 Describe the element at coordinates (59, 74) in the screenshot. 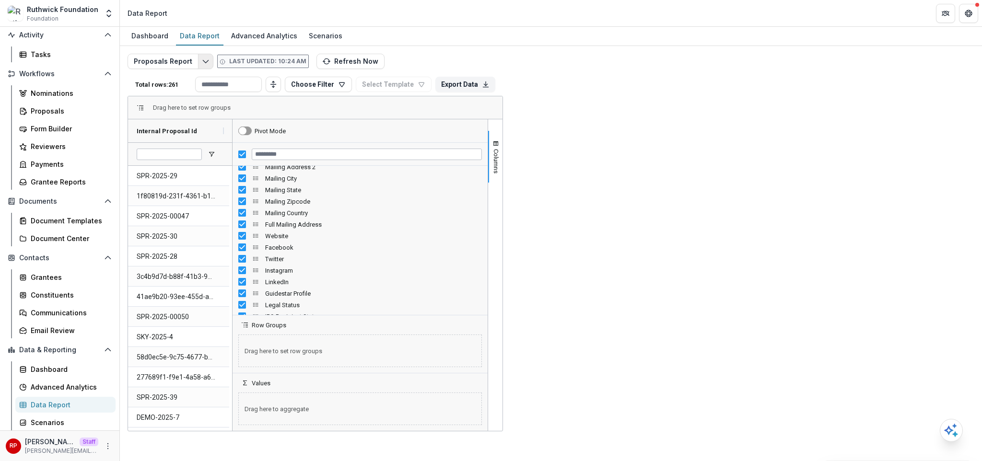

I see `span: Workflows` at that location.